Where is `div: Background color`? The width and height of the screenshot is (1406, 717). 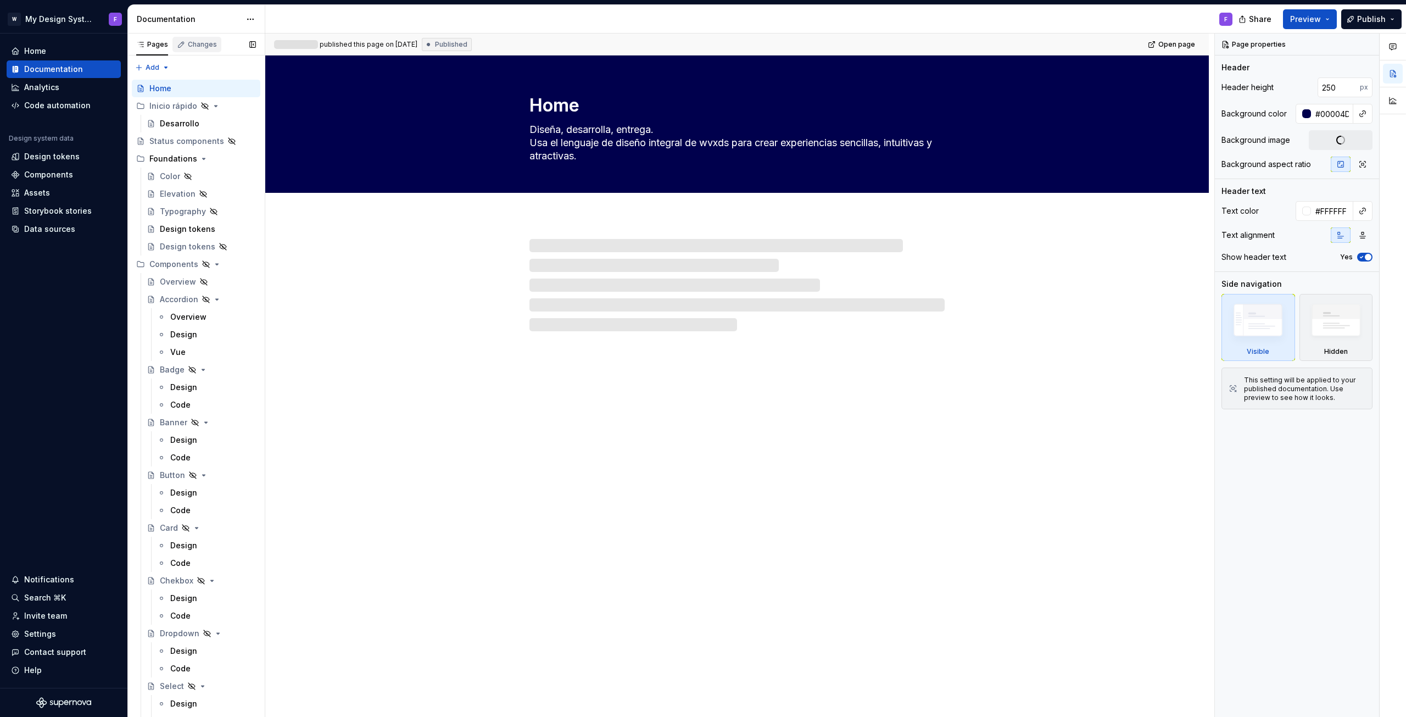 div: Background color is located at coordinates (1254, 114).